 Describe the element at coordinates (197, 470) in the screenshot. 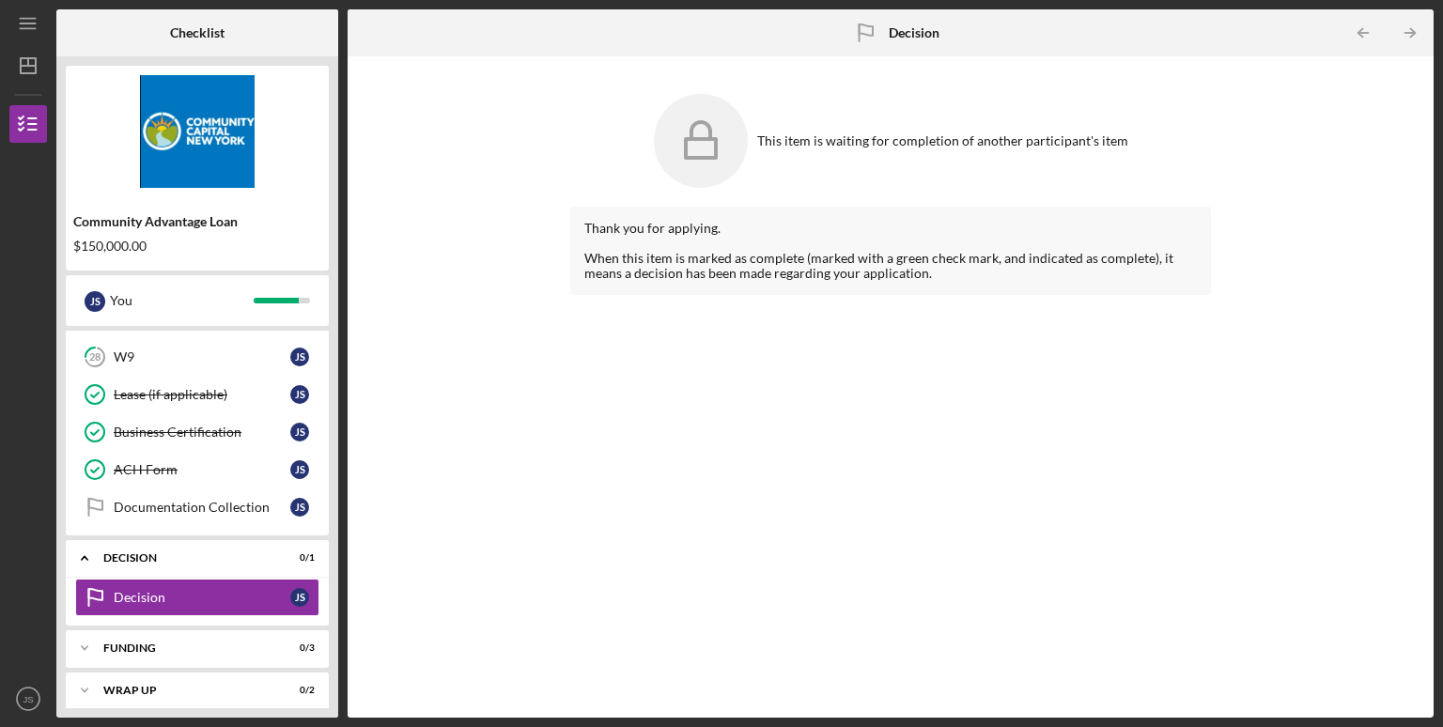

I see `a: ACH FormJS` at that location.